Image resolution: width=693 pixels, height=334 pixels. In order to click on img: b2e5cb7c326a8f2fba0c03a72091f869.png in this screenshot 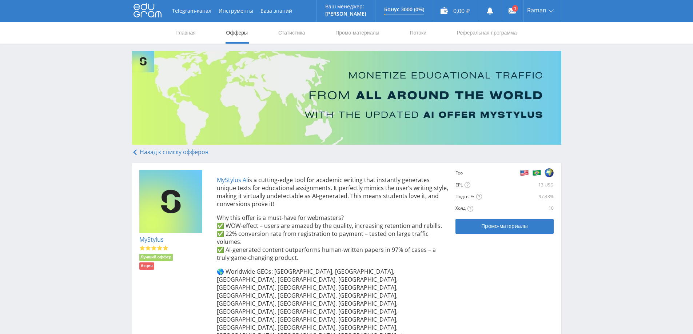, I will do `click(524, 173)`.